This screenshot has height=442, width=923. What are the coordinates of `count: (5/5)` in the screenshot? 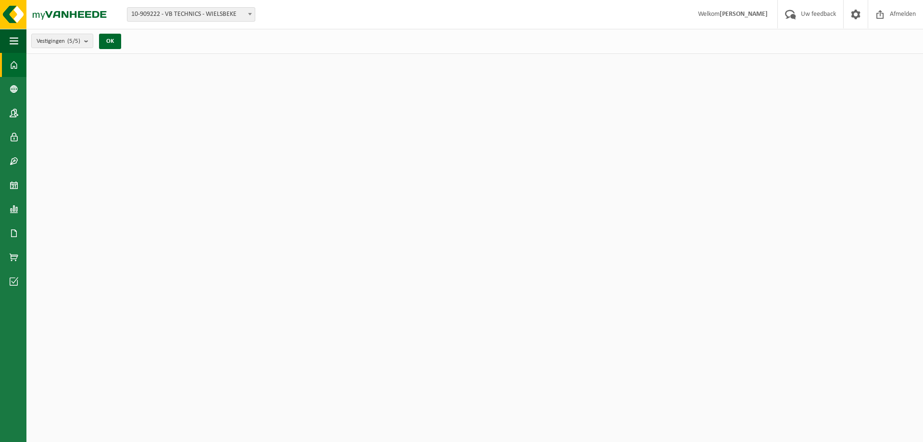 It's located at (74, 41).